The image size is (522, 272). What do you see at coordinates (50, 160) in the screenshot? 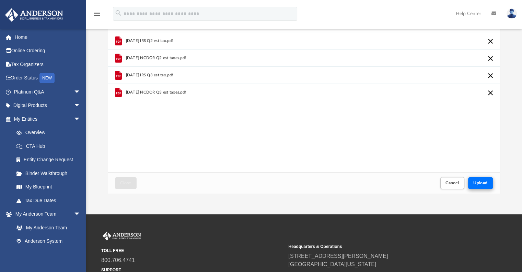
I see `a: Entity Change Request` at bounding box center [50, 160].